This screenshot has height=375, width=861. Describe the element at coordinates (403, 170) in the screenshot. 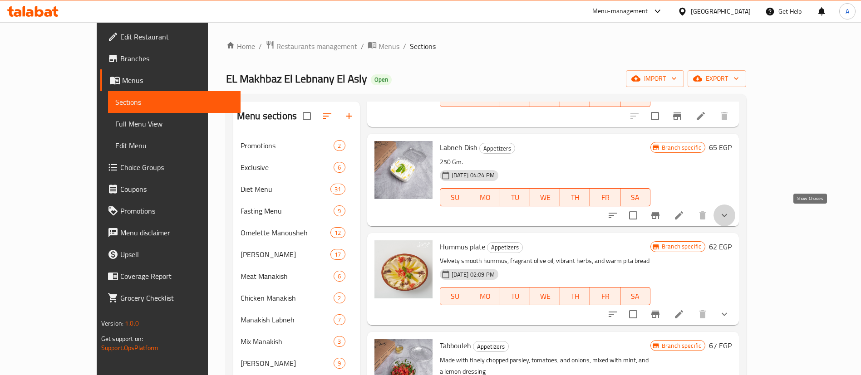

I see `img: Labneh Dish` at that location.